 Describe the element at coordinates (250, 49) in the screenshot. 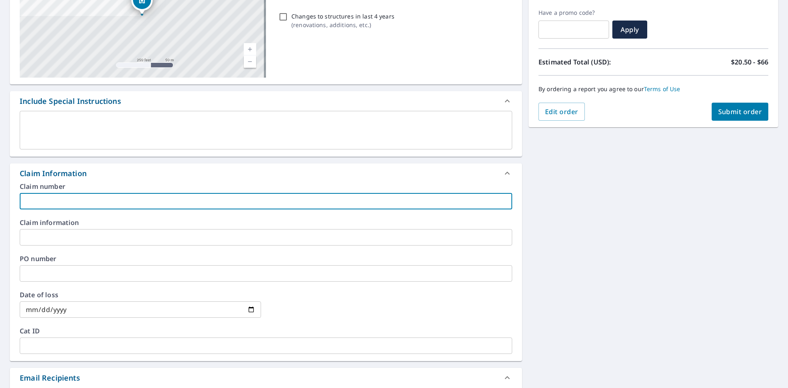

I see `a: Current Level 17, Zoom In` at that location.